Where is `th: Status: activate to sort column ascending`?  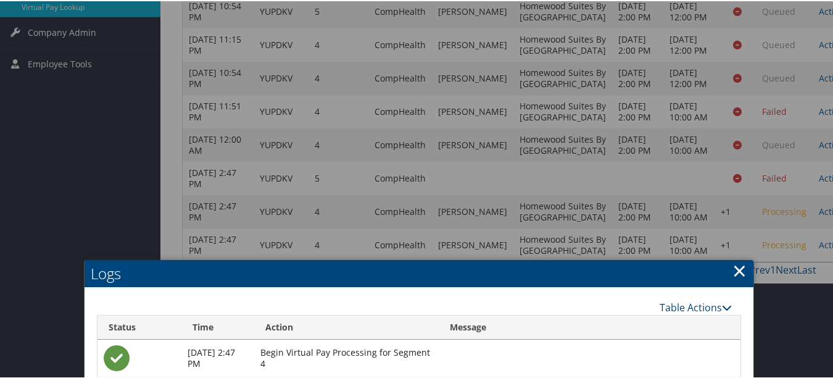 th: Status: activate to sort column ascending is located at coordinates (139, 326).